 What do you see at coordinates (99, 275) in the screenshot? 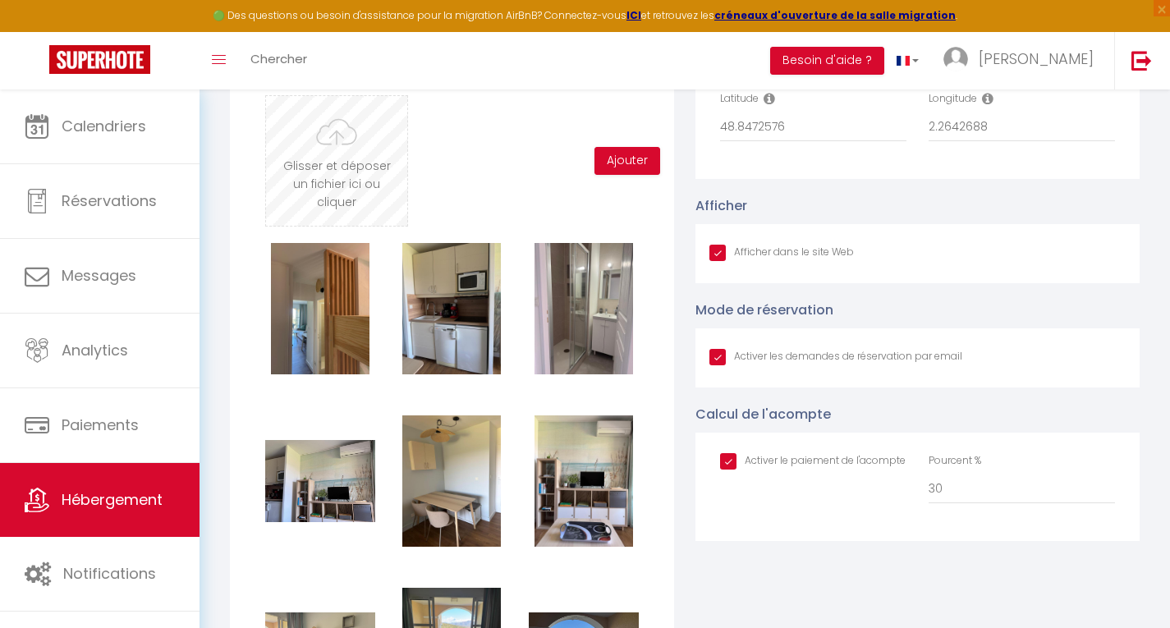
I see `span: Messages` at bounding box center [99, 275].